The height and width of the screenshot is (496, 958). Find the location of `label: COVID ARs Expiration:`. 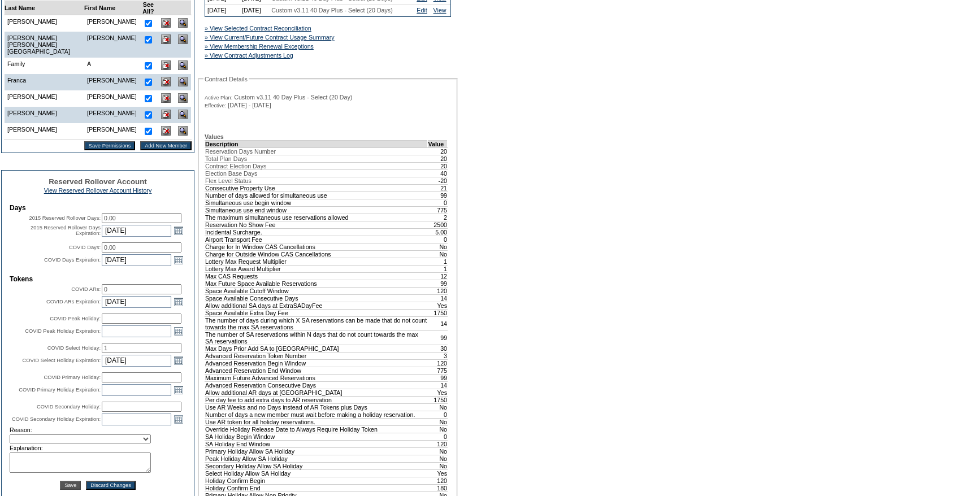

label: COVID ARs Expiration: is located at coordinates (74, 302).